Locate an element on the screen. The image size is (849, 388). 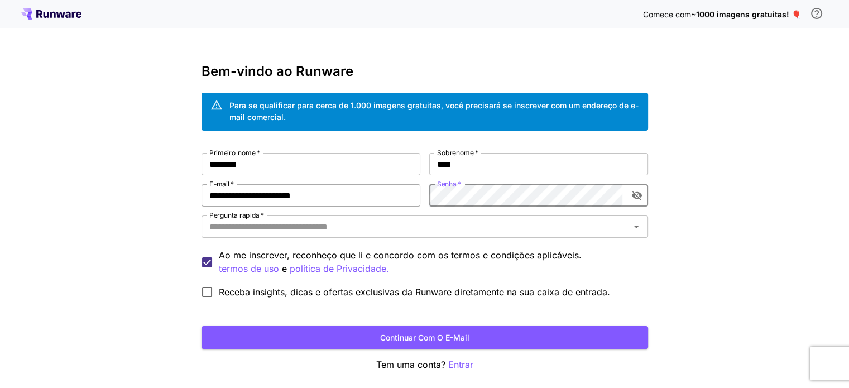
button: Continuar com o e-mail is located at coordinates (425, 337).